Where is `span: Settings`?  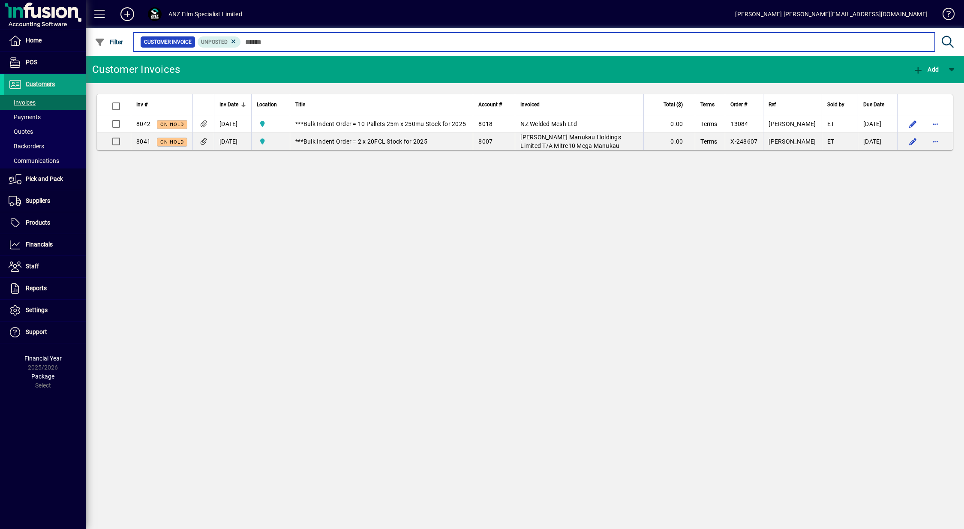
span: Settings is located at coordinates (36, 310).